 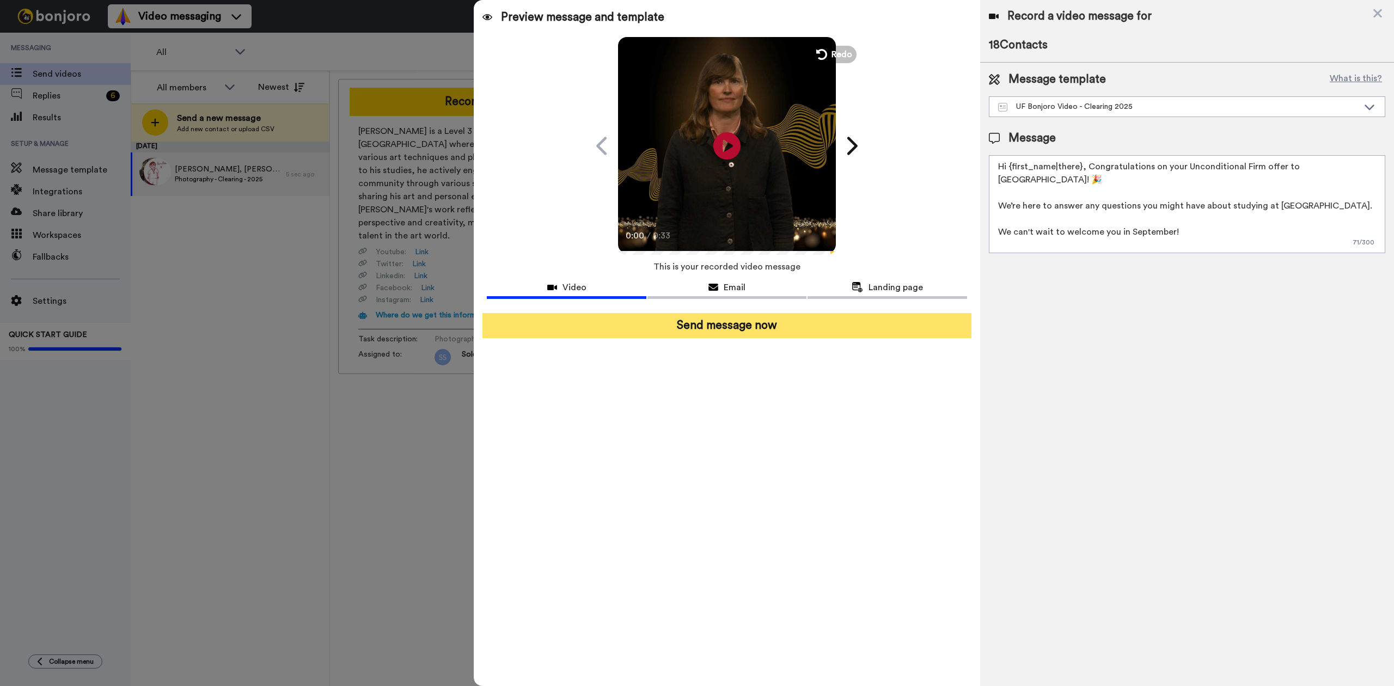 I want to click on span: This is your recorded video message, so click(x=727, y=267).